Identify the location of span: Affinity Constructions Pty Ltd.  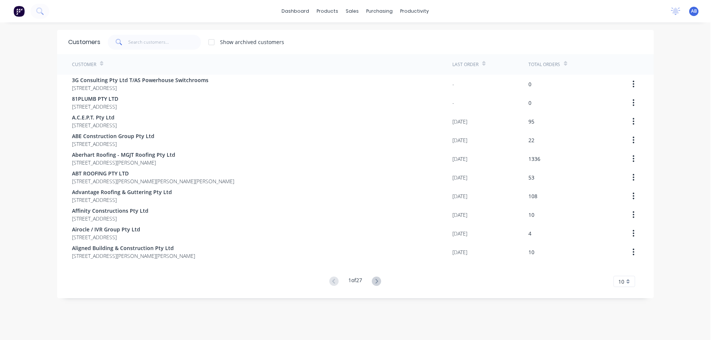
(110, 210).